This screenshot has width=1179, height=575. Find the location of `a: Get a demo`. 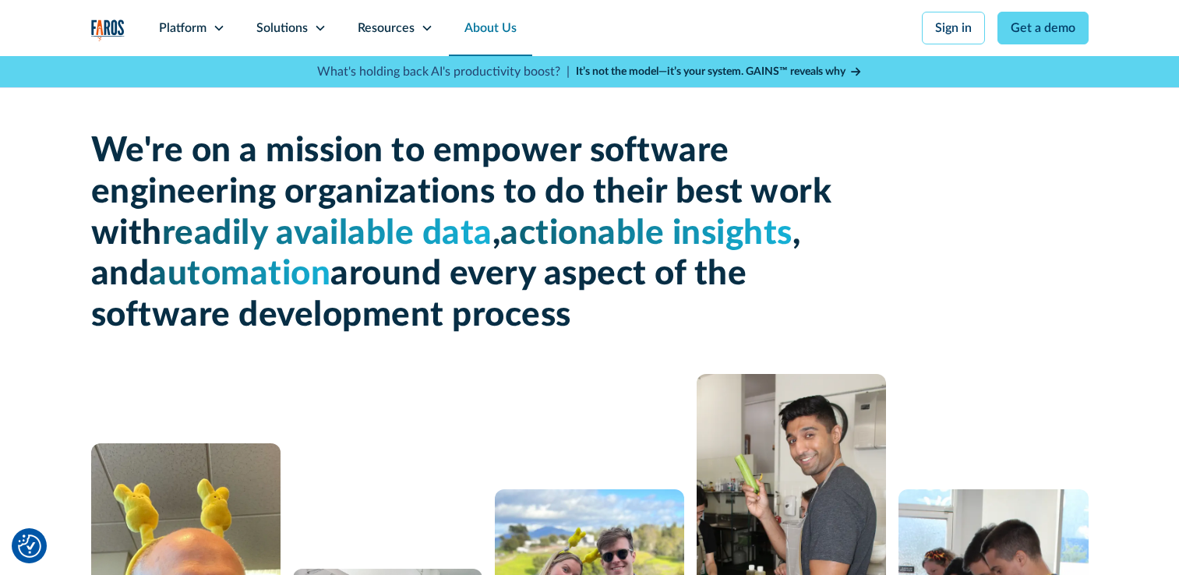

a: Get a demo is located at coordinates (1043, 28).